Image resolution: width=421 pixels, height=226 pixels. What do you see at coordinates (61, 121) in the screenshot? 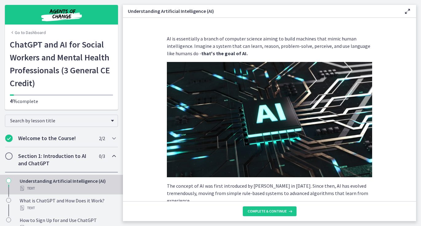
I see `div: Search by lesson title` at bounding box center [61, 121].